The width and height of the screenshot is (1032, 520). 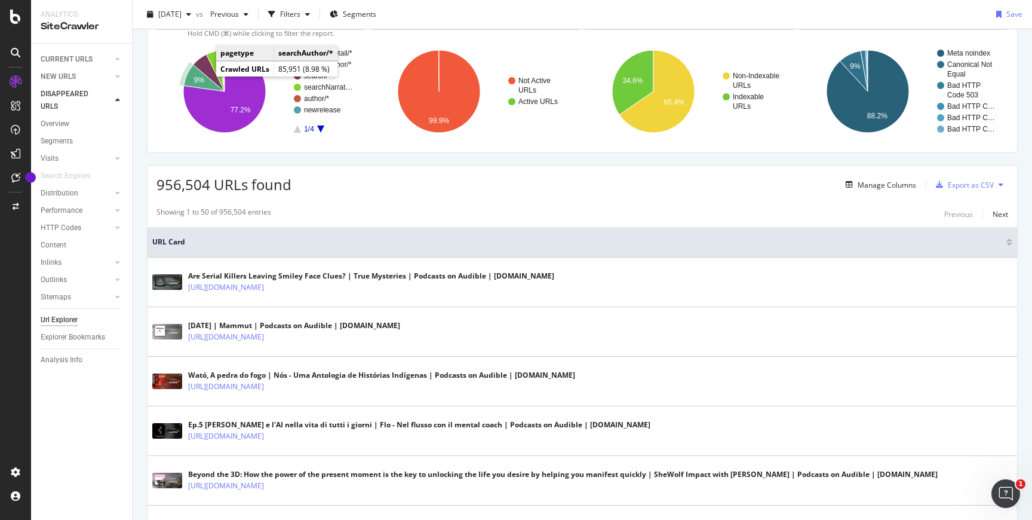 I want to click on div: Previous, so click(x=959, y=214).